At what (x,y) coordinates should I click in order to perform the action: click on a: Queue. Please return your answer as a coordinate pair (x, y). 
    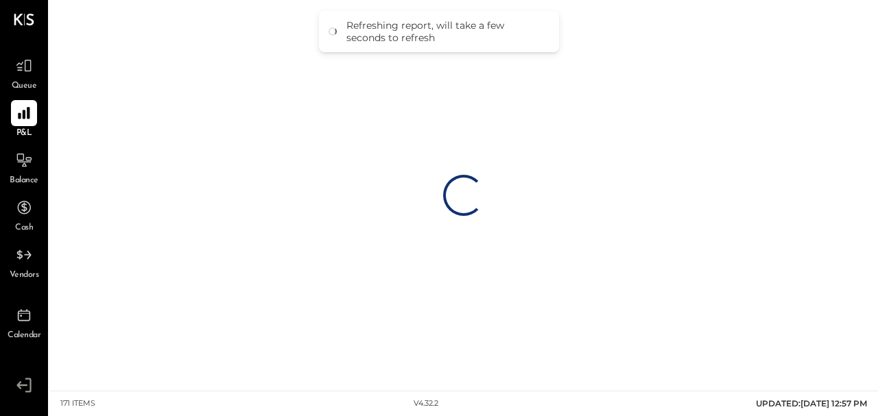
    Looking at the image, I should click on (24, 73).